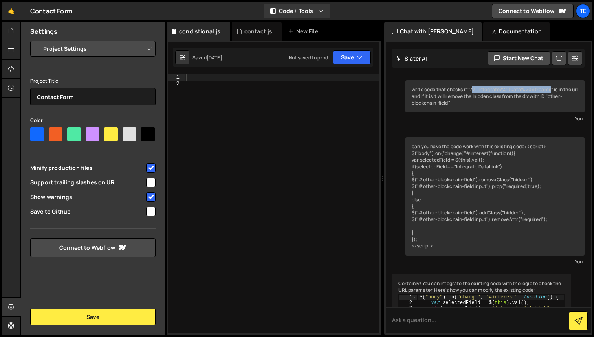  What do you see at coordinates (88, 168) in the screenshot?
I see `span: Minify production files` at bounding box center [88, 168].